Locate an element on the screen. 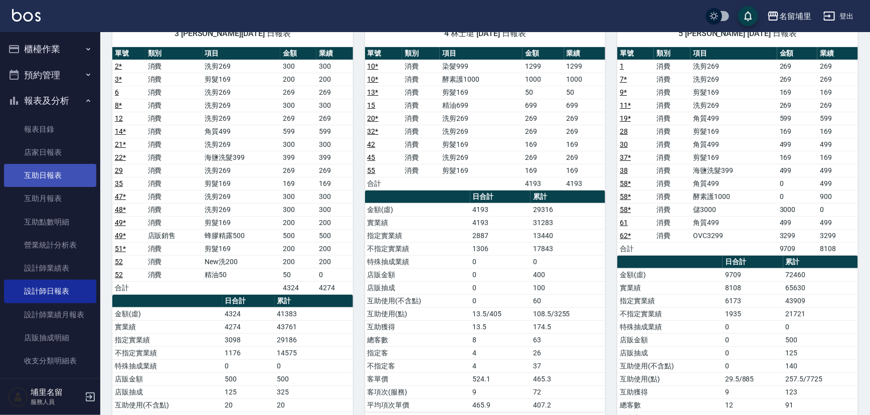  button: 客戶管理 is located at coordinates (50, 390).